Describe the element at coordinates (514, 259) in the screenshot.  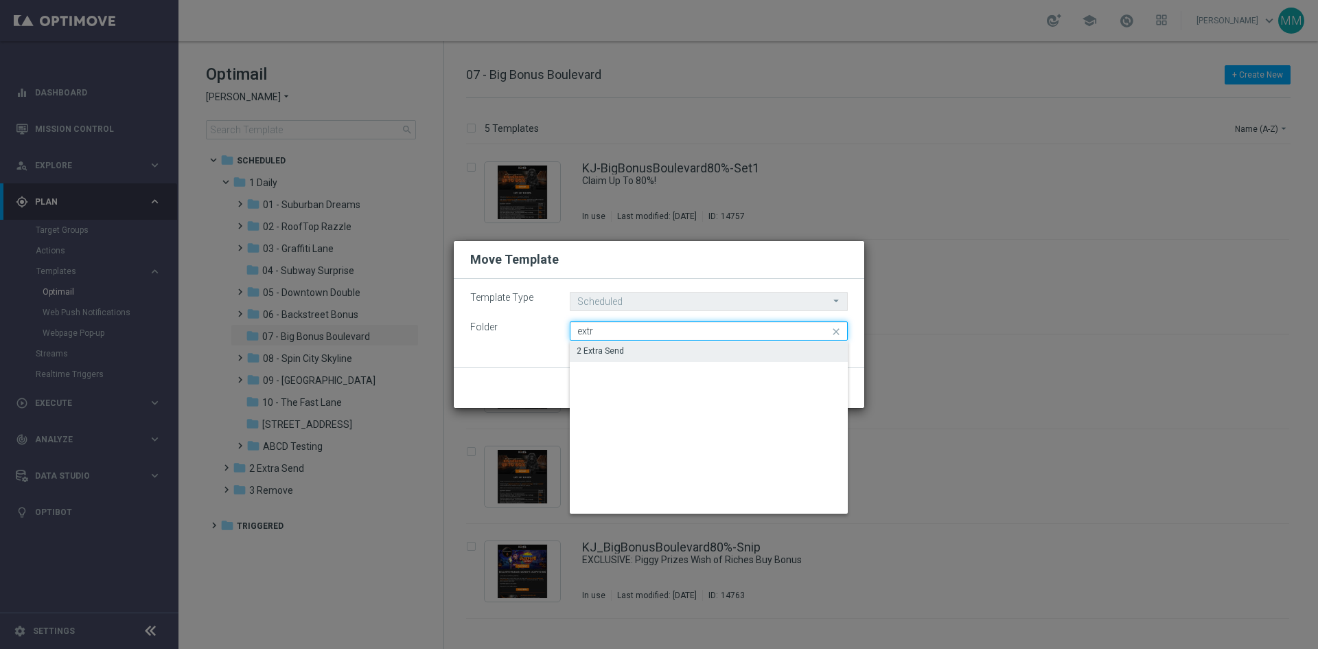
I see `h2: Move Template` at that location.